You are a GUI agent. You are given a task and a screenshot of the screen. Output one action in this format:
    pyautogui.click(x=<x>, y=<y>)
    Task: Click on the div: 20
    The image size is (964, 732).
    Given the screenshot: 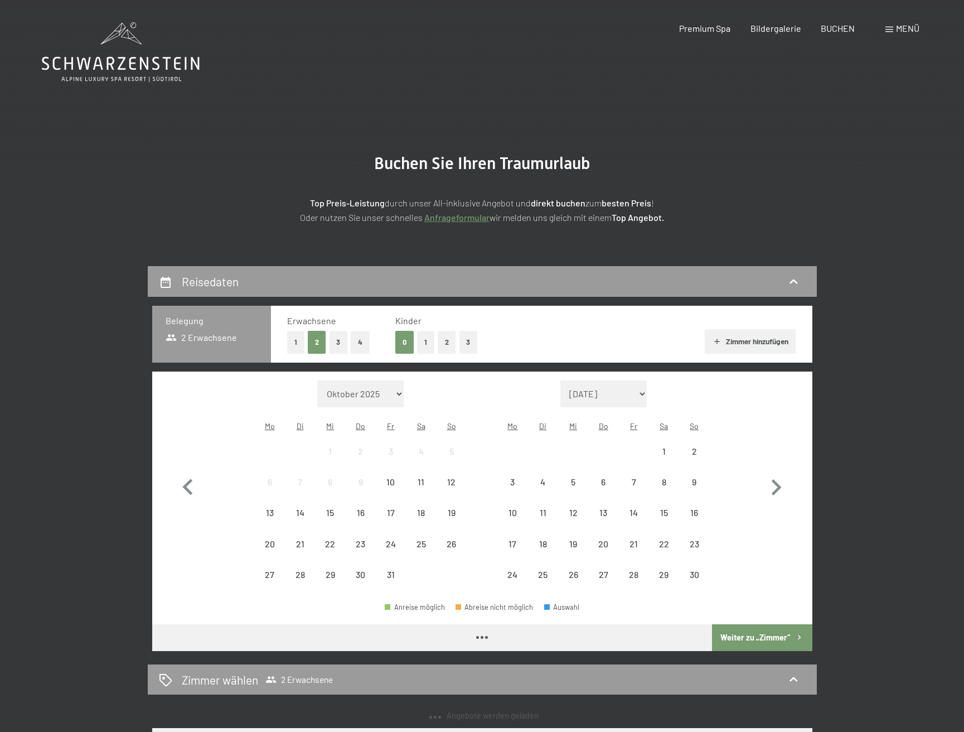 What is the action you would take?
    pyautogui.click(x=603, y=553)
    